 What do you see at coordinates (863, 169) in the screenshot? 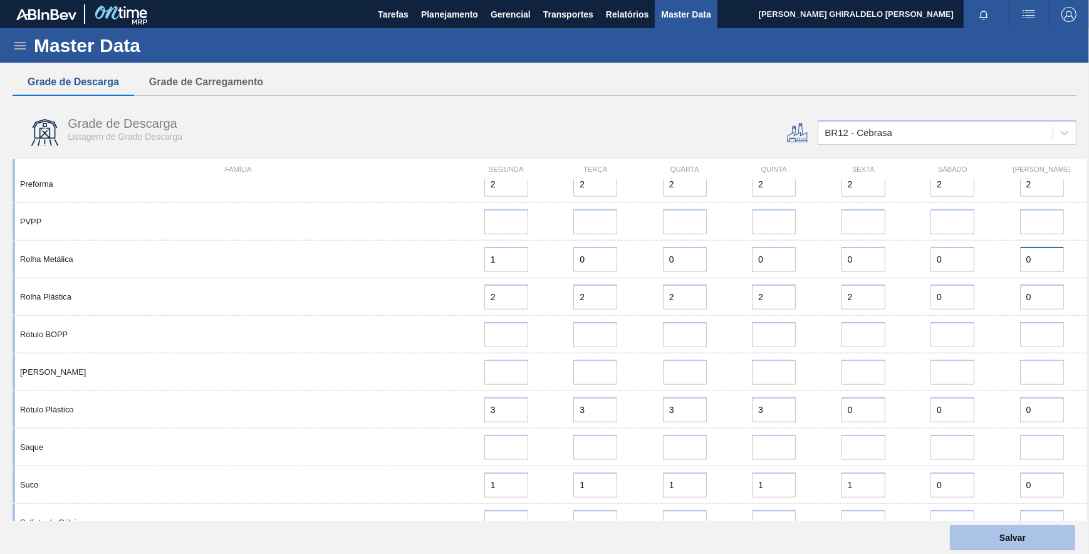
I see `div: Sexta` at bounding box center [863, 169].